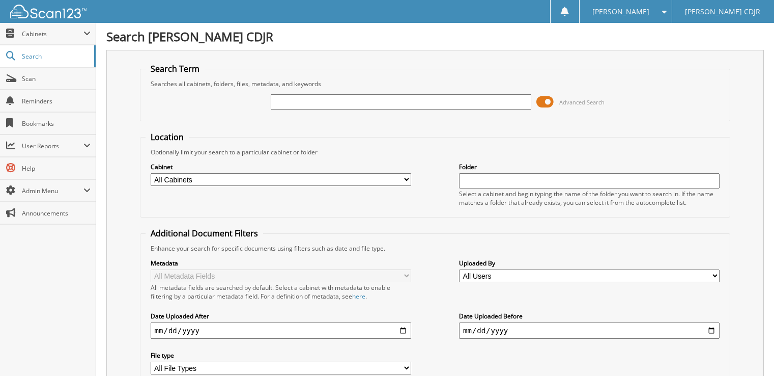  I want to click on div: All metadata fields are searched by default. Select a cabinet with metadata to enable filtering b..., so click(281, 292).